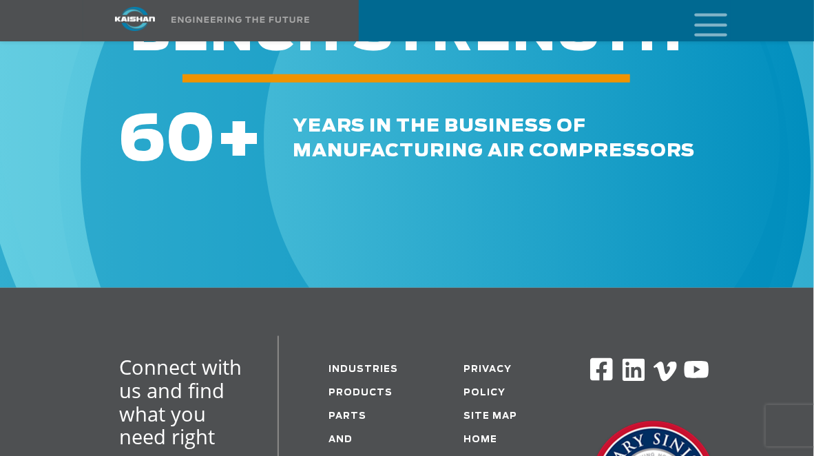 The width and height of the screenshot is (814, 456). Describe the element at coordinates (701, 21) in the screenshot. I see `a: mobile menu` at that location.